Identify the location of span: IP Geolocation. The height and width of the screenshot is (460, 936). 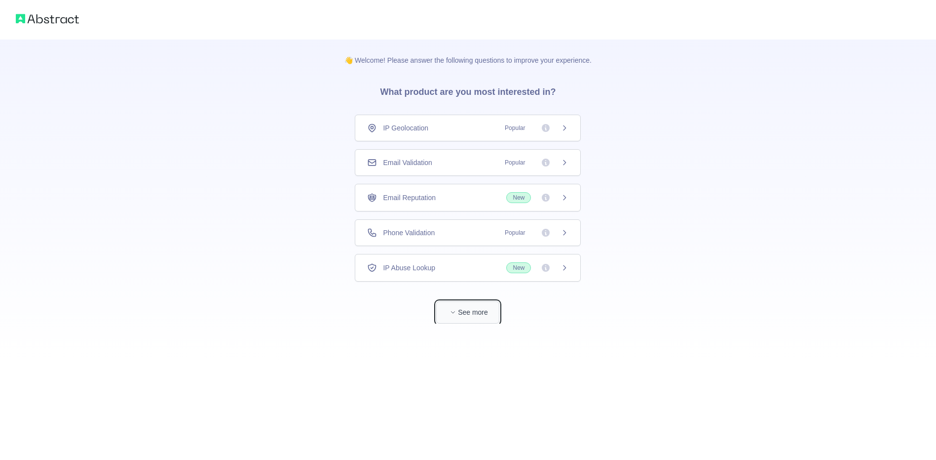
(406, 128).